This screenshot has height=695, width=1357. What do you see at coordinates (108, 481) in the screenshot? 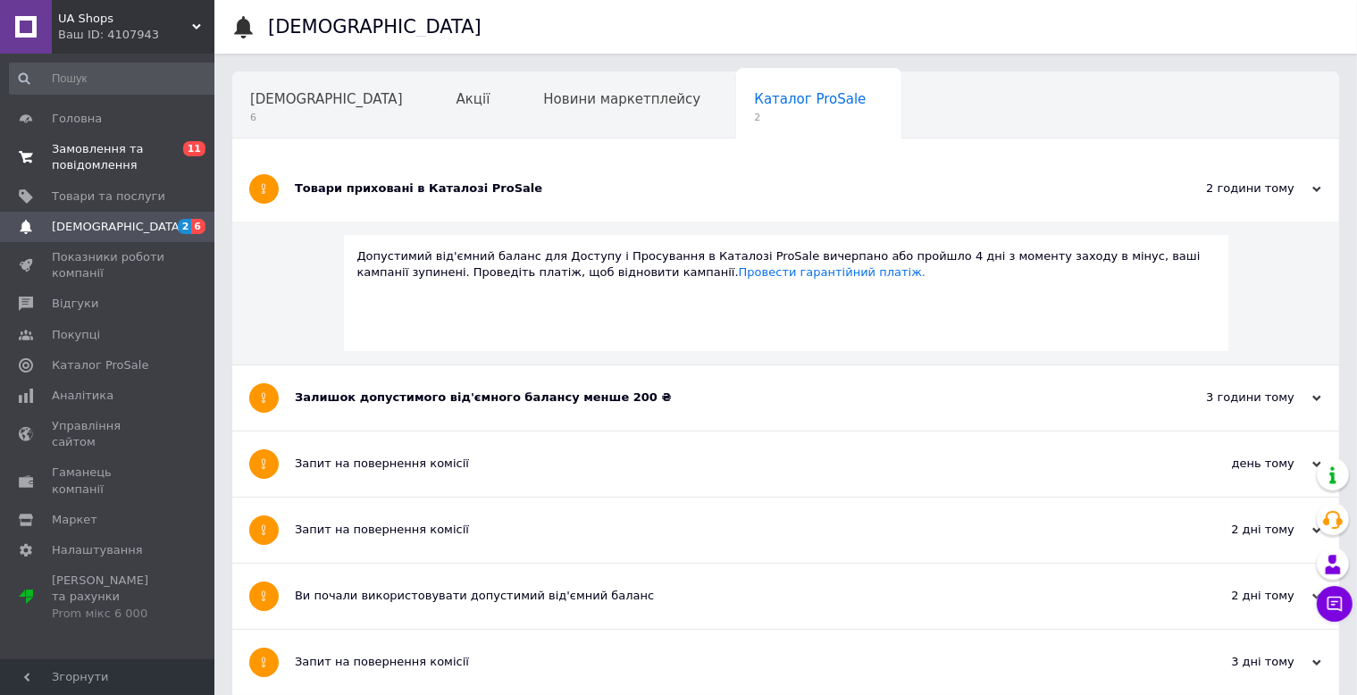
I see `span: Гаманець компанії` at bounding box center [108, 481].